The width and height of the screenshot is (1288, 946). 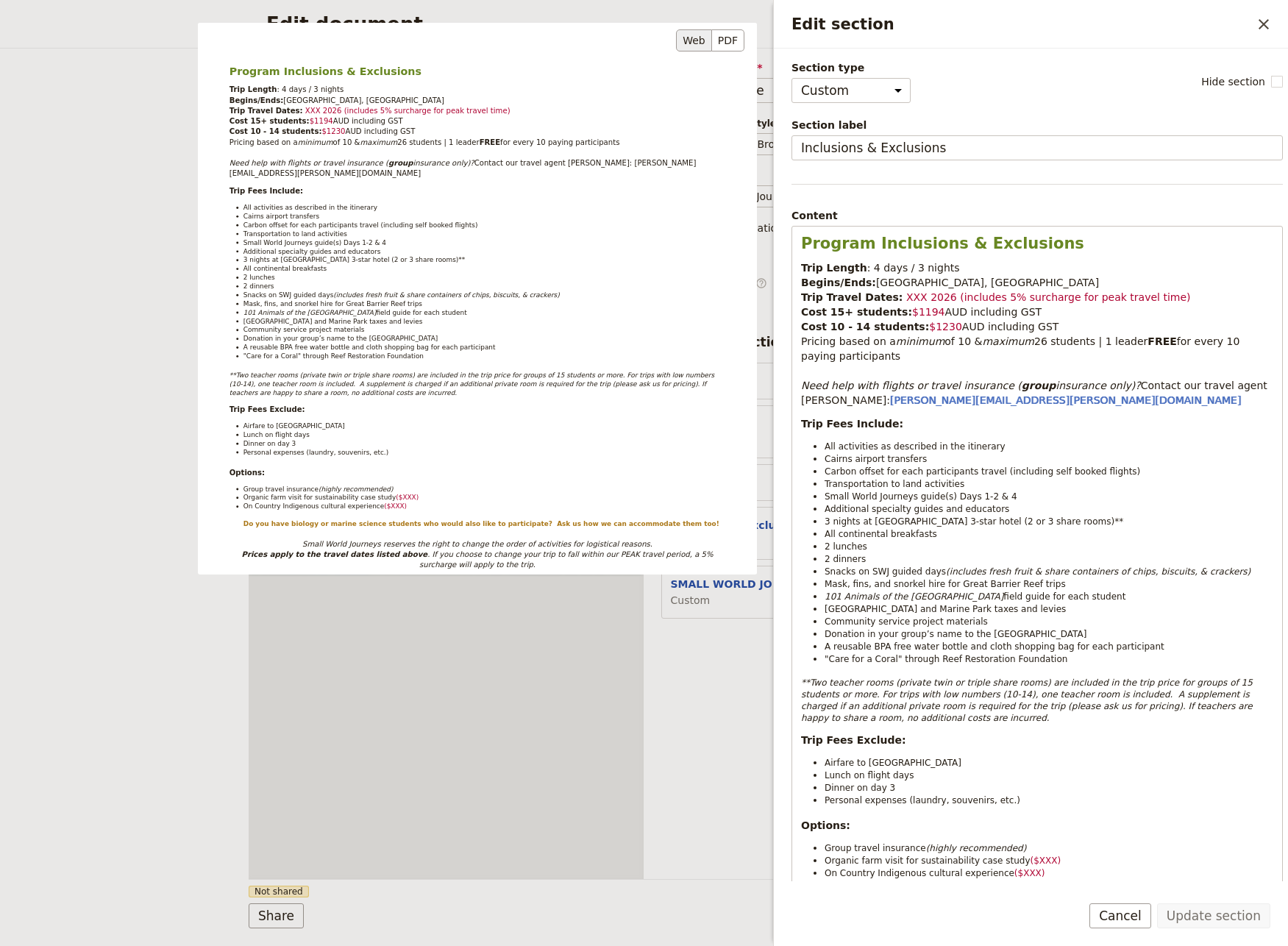 I want to click on span: A reusable BPA free water bottle and cloth shopping bag for each participant, so click(x=994, y=647).